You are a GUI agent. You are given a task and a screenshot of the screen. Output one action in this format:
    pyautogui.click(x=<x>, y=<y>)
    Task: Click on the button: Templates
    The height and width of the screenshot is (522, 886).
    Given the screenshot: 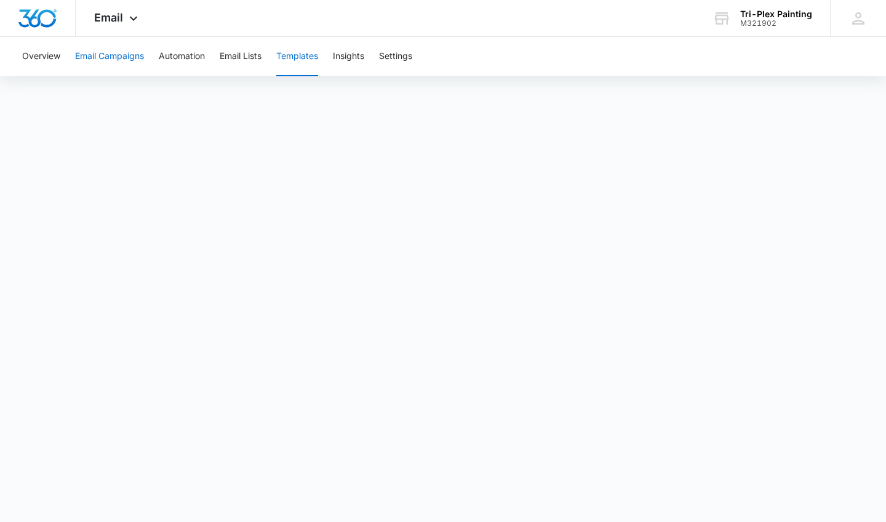 What is the action you would take?
    pyautogui.click(x=297, y=57)
    